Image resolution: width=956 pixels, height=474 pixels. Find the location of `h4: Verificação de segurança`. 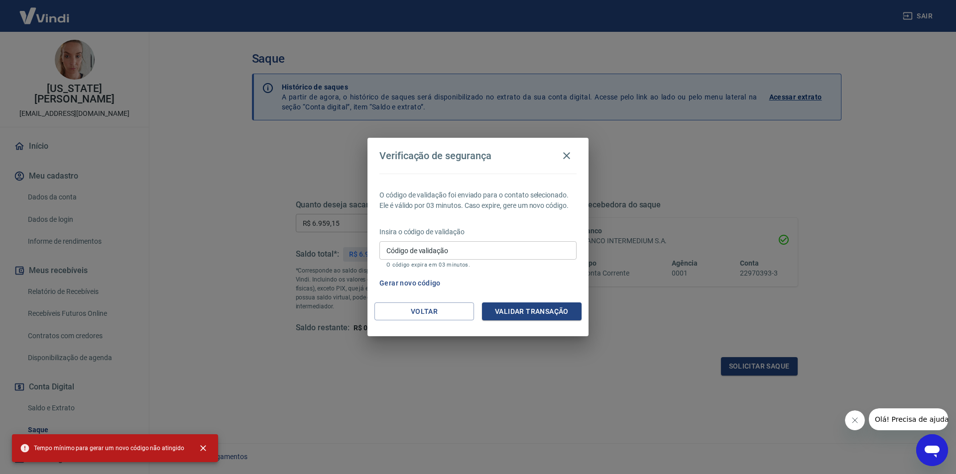

h4: Verificação de segurança is located at coordinates (435, 156).